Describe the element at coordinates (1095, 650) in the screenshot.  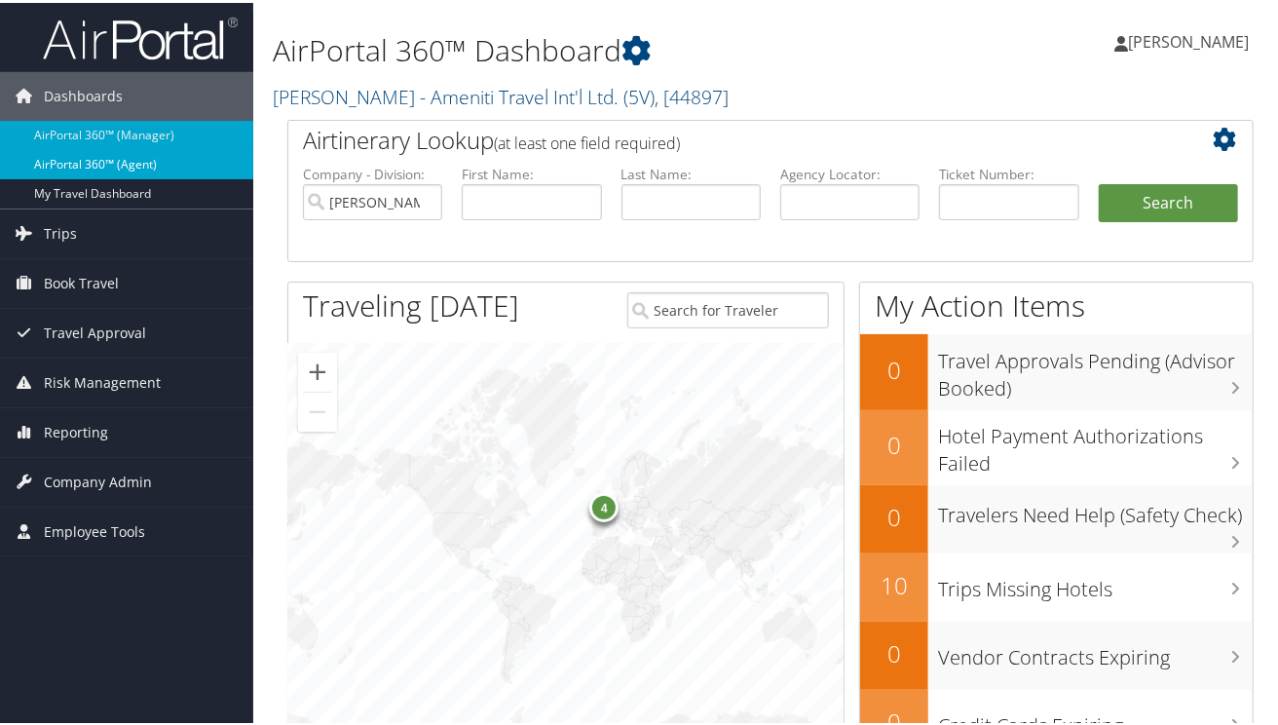
I see `h3: Vendor Contracts Expiring` at that location.